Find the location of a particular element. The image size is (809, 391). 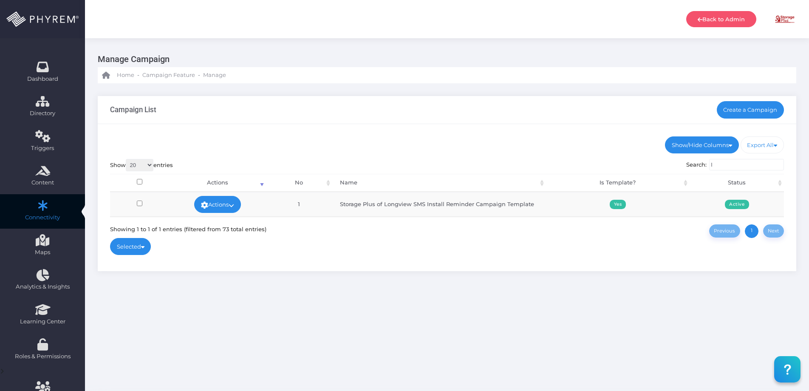

span: Campaign Feature is located at coordinates (169, 75).